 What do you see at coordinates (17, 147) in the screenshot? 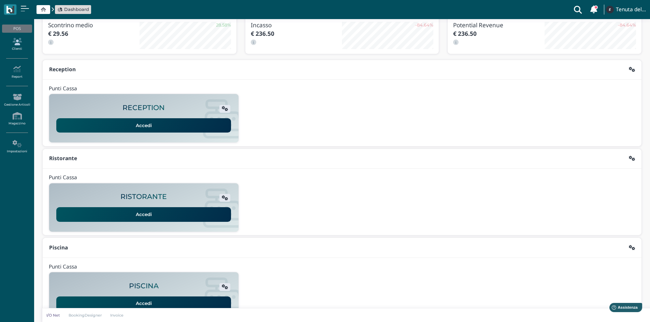
I see `a: Impostazioni` at bounding box center [17, 147].